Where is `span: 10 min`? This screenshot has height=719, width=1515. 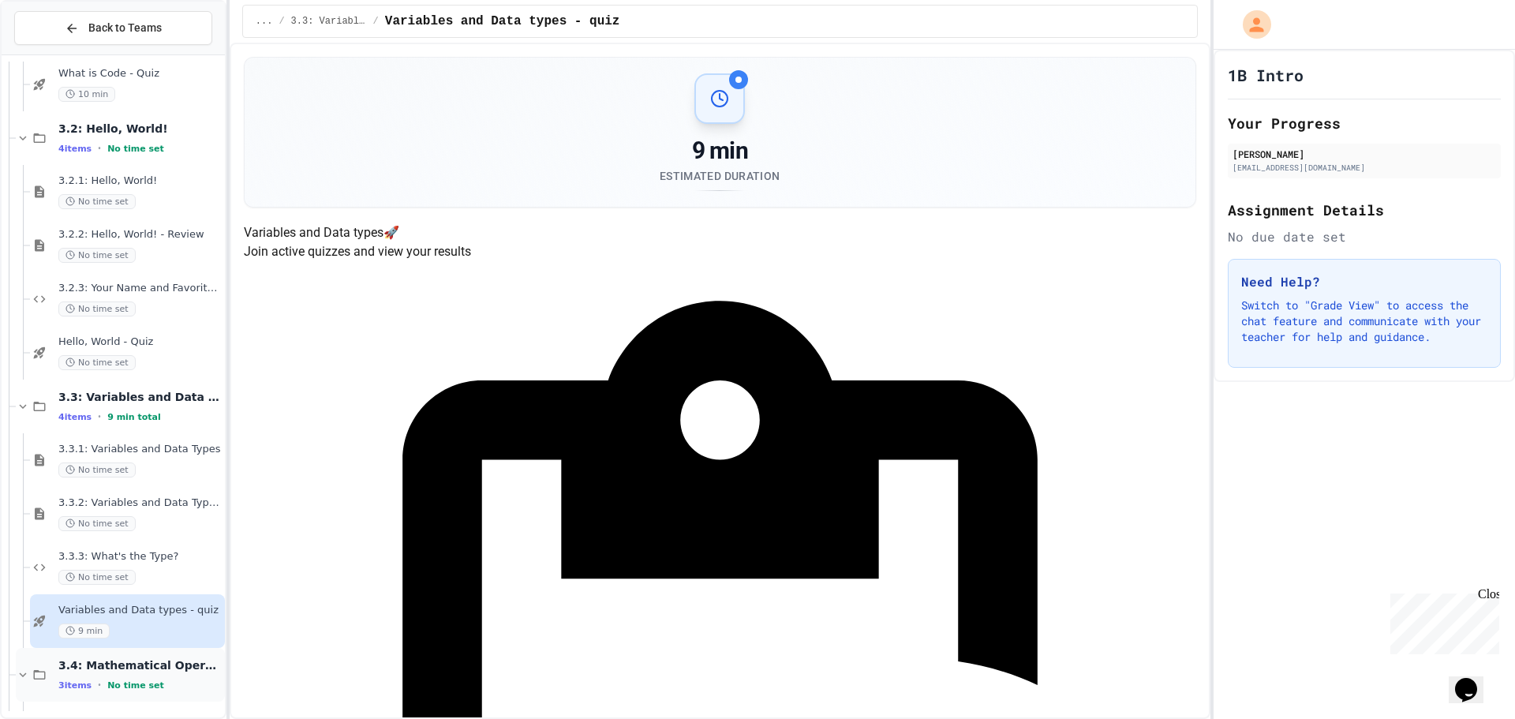
span: 10 min is located at coordinates (87, 94).